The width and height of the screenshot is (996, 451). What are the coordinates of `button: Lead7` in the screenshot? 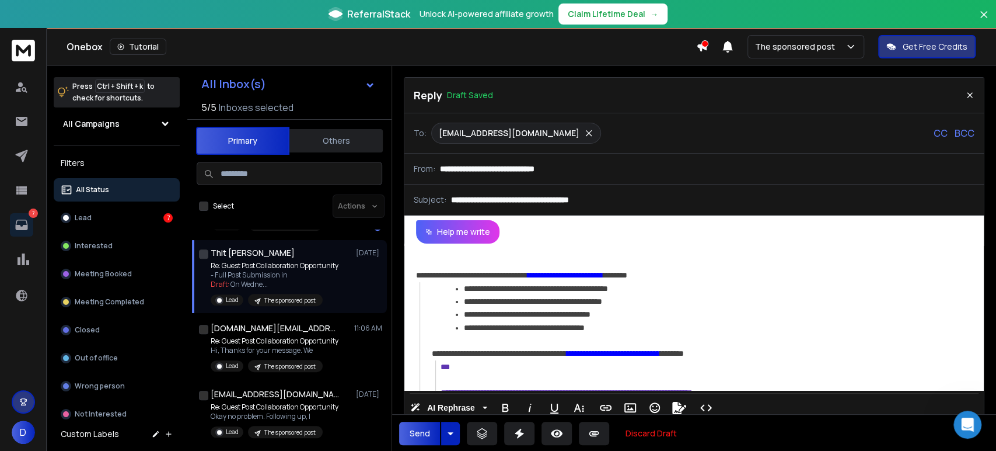 It's located at (117, 218).